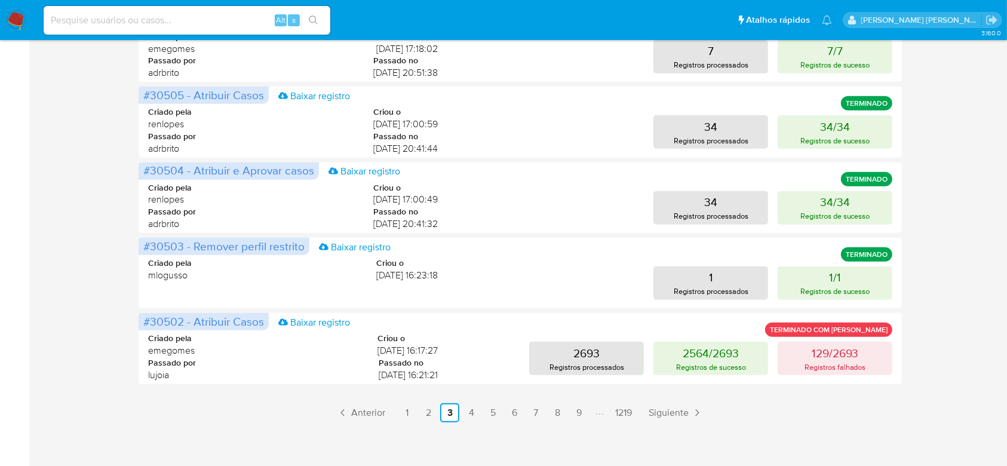 The image size is (1007, 466). What do you see at coordinates (313, 20) in the screenshot?
I see `button: search-icon` at bounding box center [313, 20].